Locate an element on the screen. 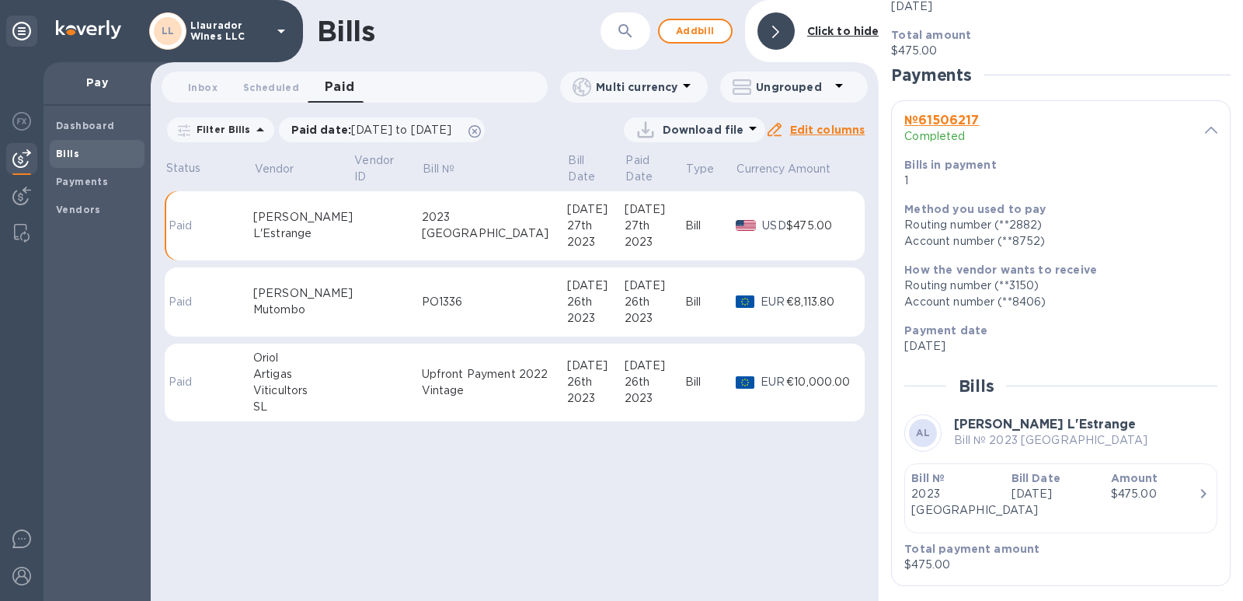 This screenshot has height=601, width=1243. span: Bill Date is located at coordinates (595, 169).